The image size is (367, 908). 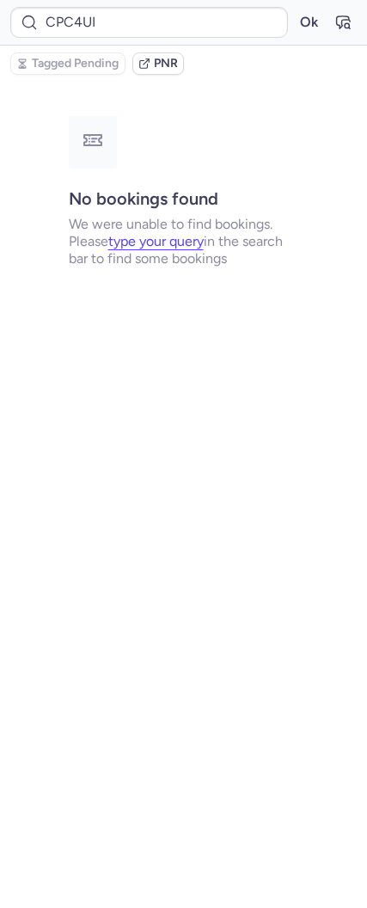 I want to click on strong: No bookings found, so click(x=144, y=199).